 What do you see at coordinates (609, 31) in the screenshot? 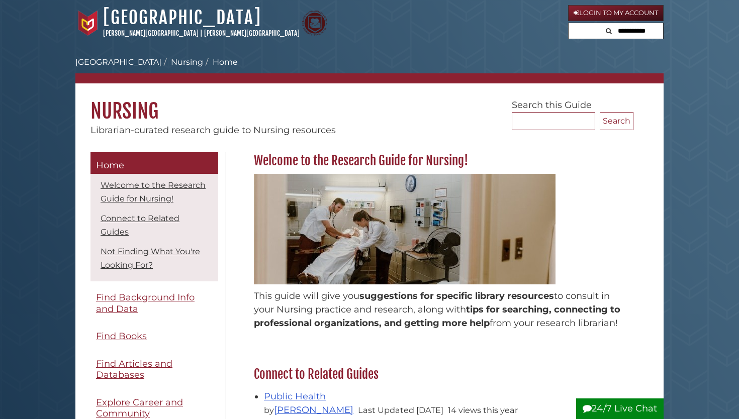
I see `i: Search` at bounding box center [609, 31].